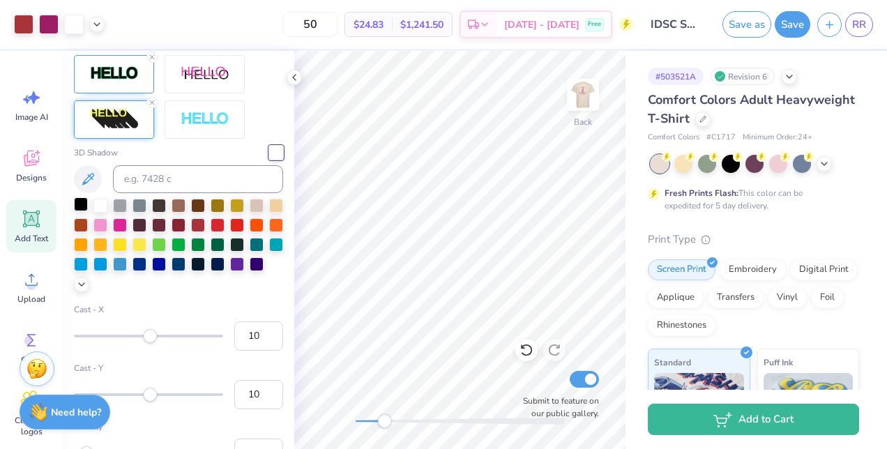 Image resolution: width=887 pixels, height=449 pixels. Describe the element at coordinates (676, 298) in the screenshot. I see `div: Applique` at that location.